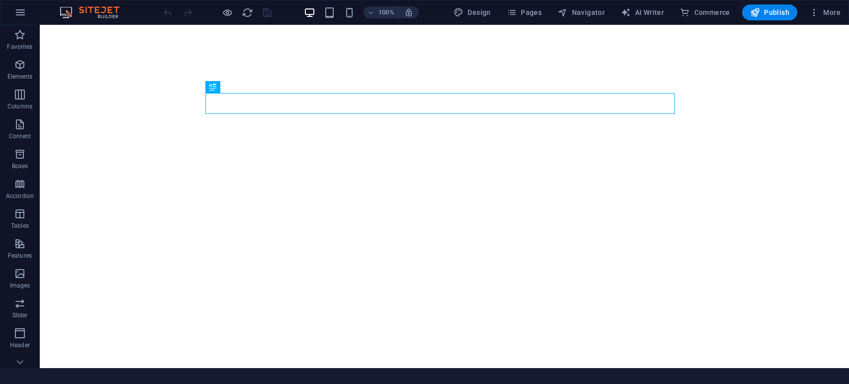 This screenshot has width=849, height=384. Describe the element at coordinates (386, 12) in the screenshot. I see `h6: 100%` at that location.